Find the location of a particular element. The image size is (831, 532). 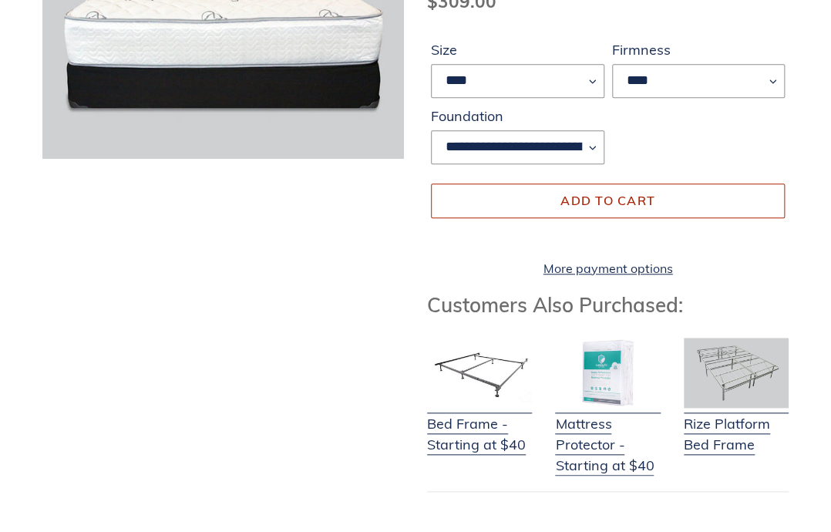

label: Size is located at coordinates (517, 49).